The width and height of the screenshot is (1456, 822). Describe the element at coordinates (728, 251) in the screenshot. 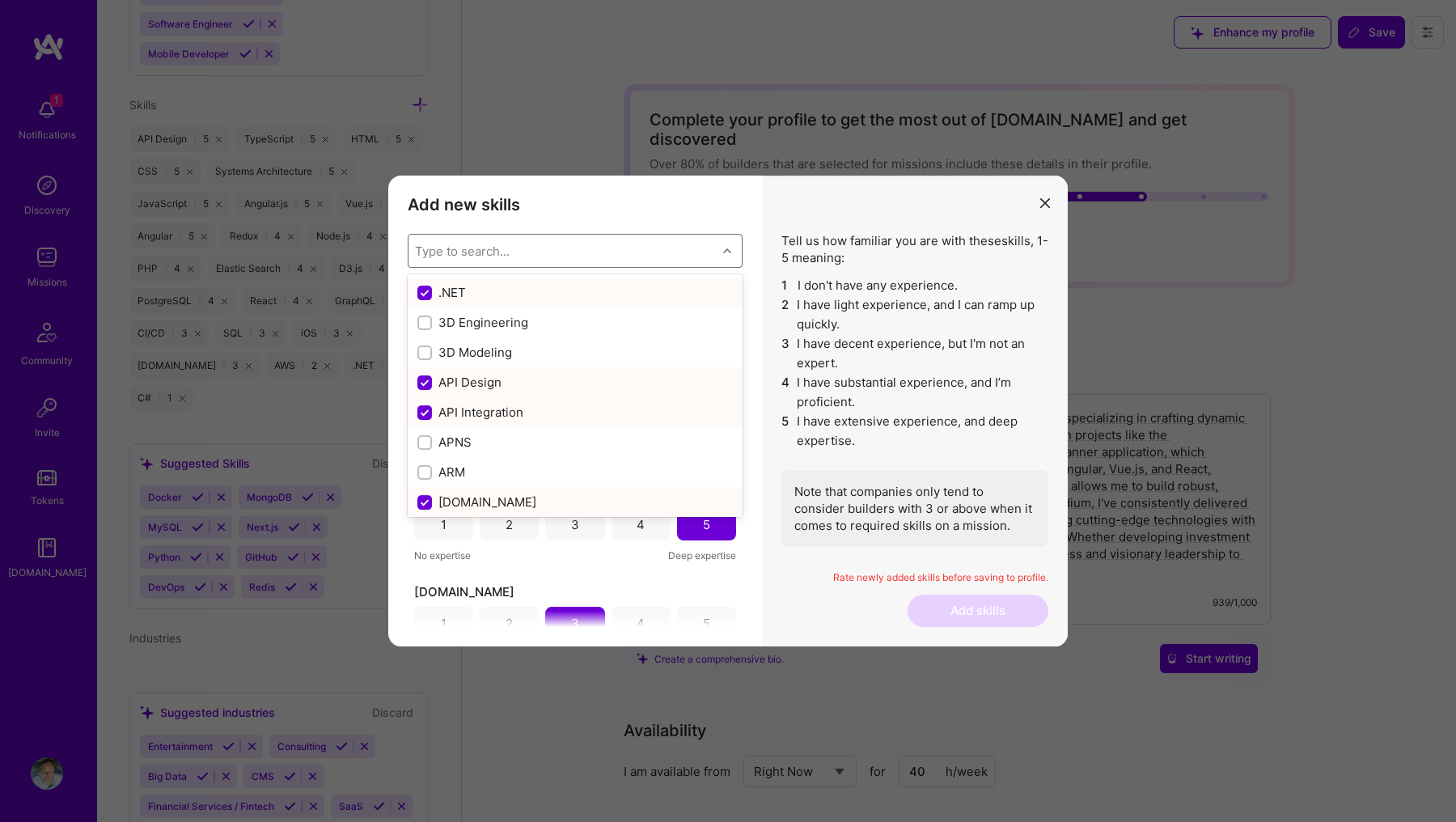

I see `i: icon Chevron` at that location.